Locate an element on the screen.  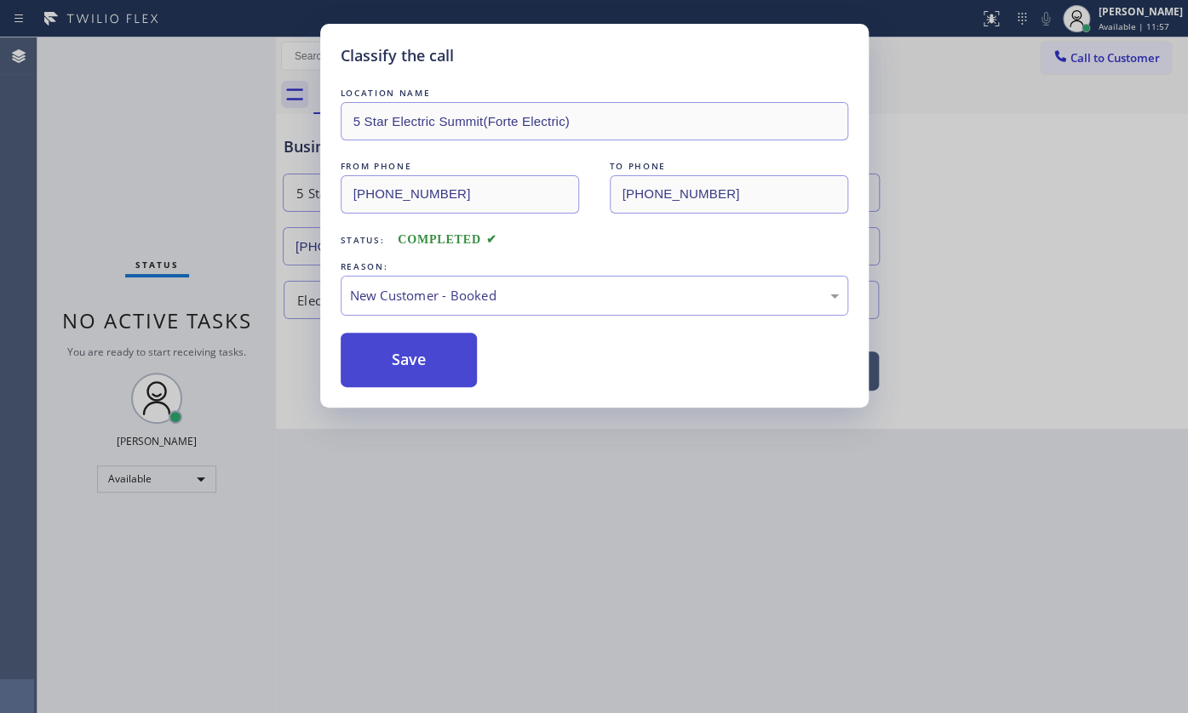
div: LOCATION NAME is located at coordinates (594, 93).